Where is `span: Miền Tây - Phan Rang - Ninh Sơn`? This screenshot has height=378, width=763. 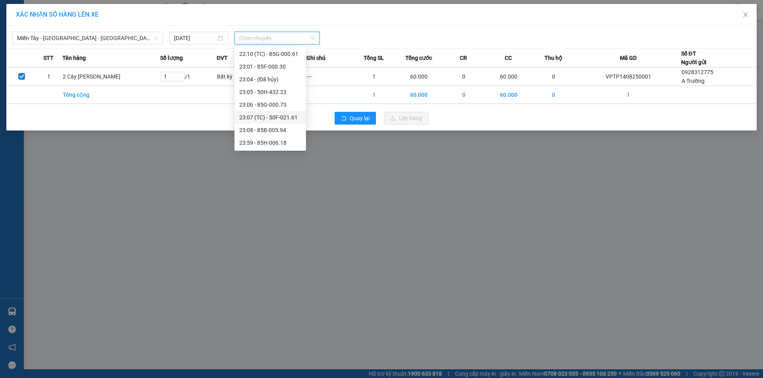 span: Miền Tây - Phan Rang - Ninh Sơn is located at coordinates (87, 38).